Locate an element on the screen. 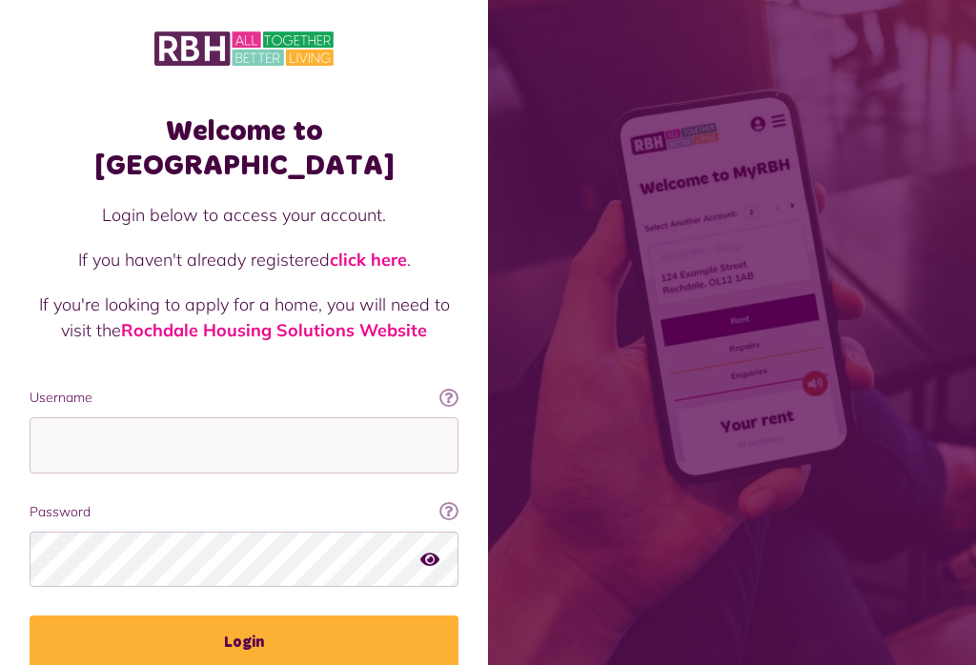 This screenshot has width=976, height=665. p: If you haven't already registered . is located at coordinates (244, 259).